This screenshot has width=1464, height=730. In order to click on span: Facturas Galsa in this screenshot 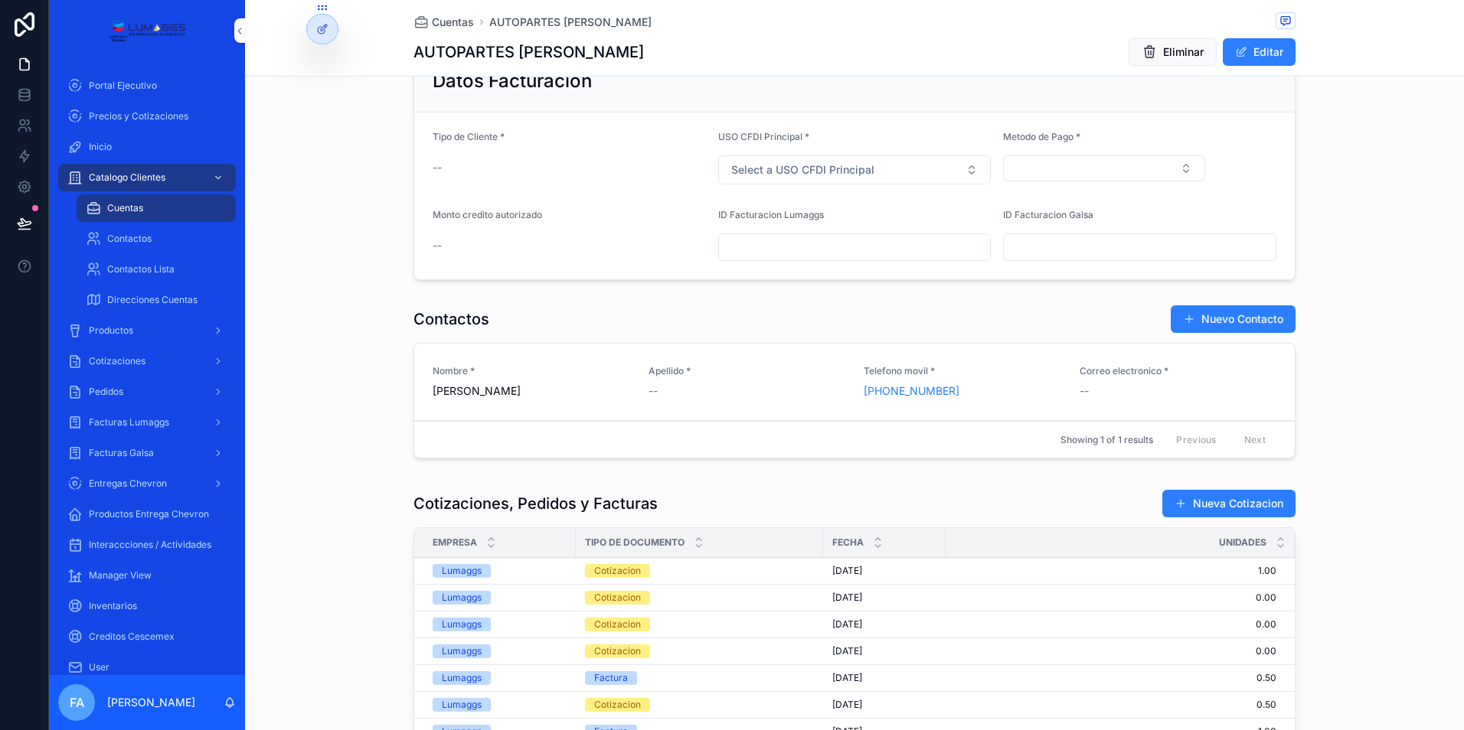, I will do `click(121, 453)`.